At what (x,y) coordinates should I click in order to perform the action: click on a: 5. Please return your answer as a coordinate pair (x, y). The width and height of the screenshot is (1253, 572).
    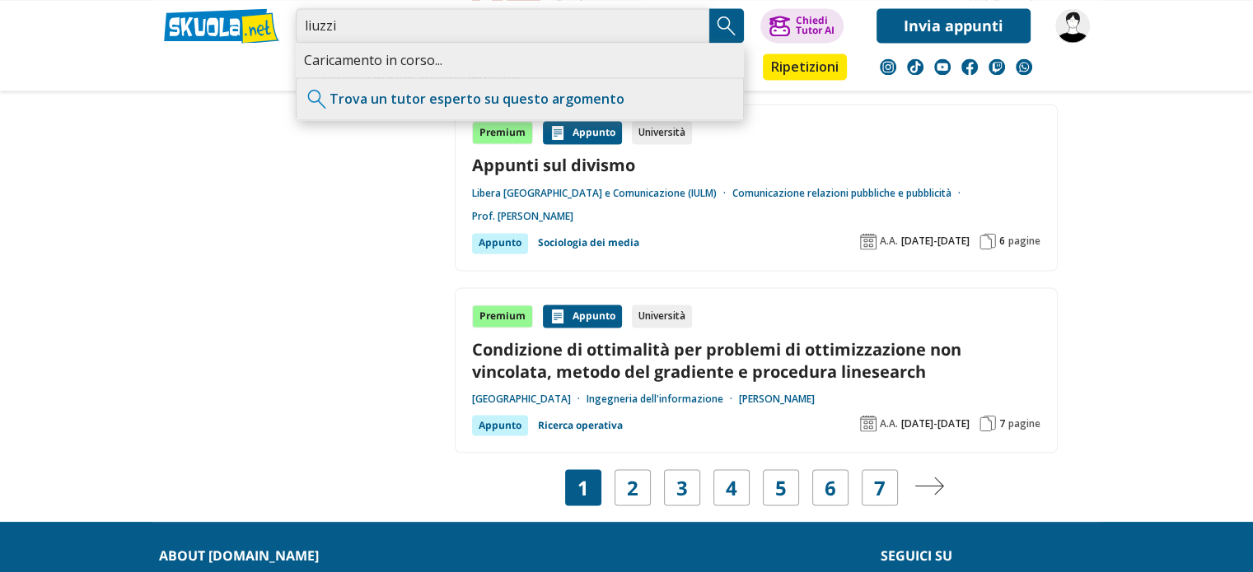
    Looking at the image, I should click on (781, 488).